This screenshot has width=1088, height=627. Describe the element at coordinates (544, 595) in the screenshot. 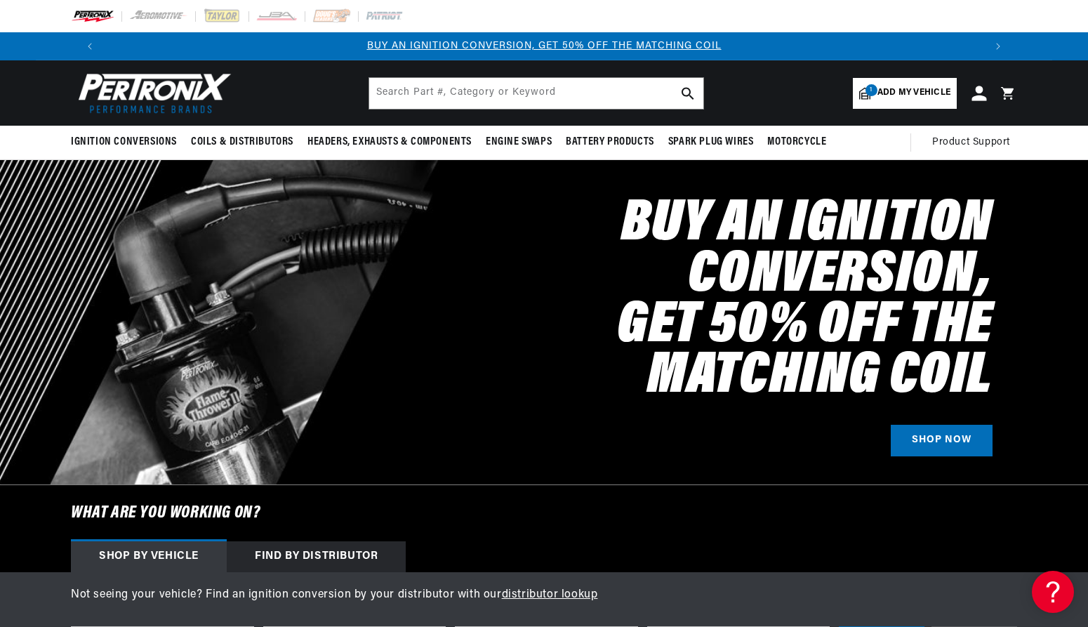

I see `p: Not seeing your vehicle? Find an ignition conversion by your distributor with our` at that location.